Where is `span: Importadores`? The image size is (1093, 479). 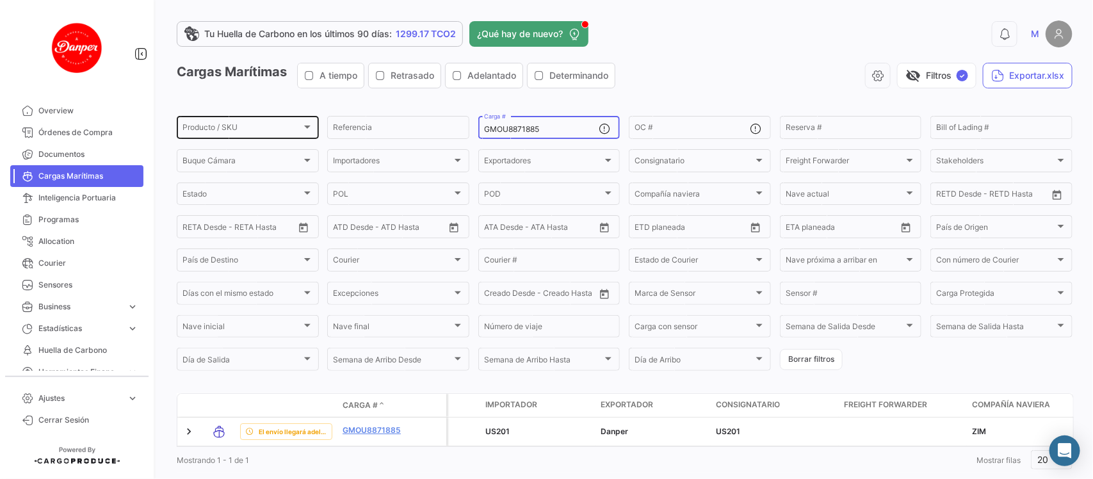
span: Importadores is located at coordinates (393, 163).